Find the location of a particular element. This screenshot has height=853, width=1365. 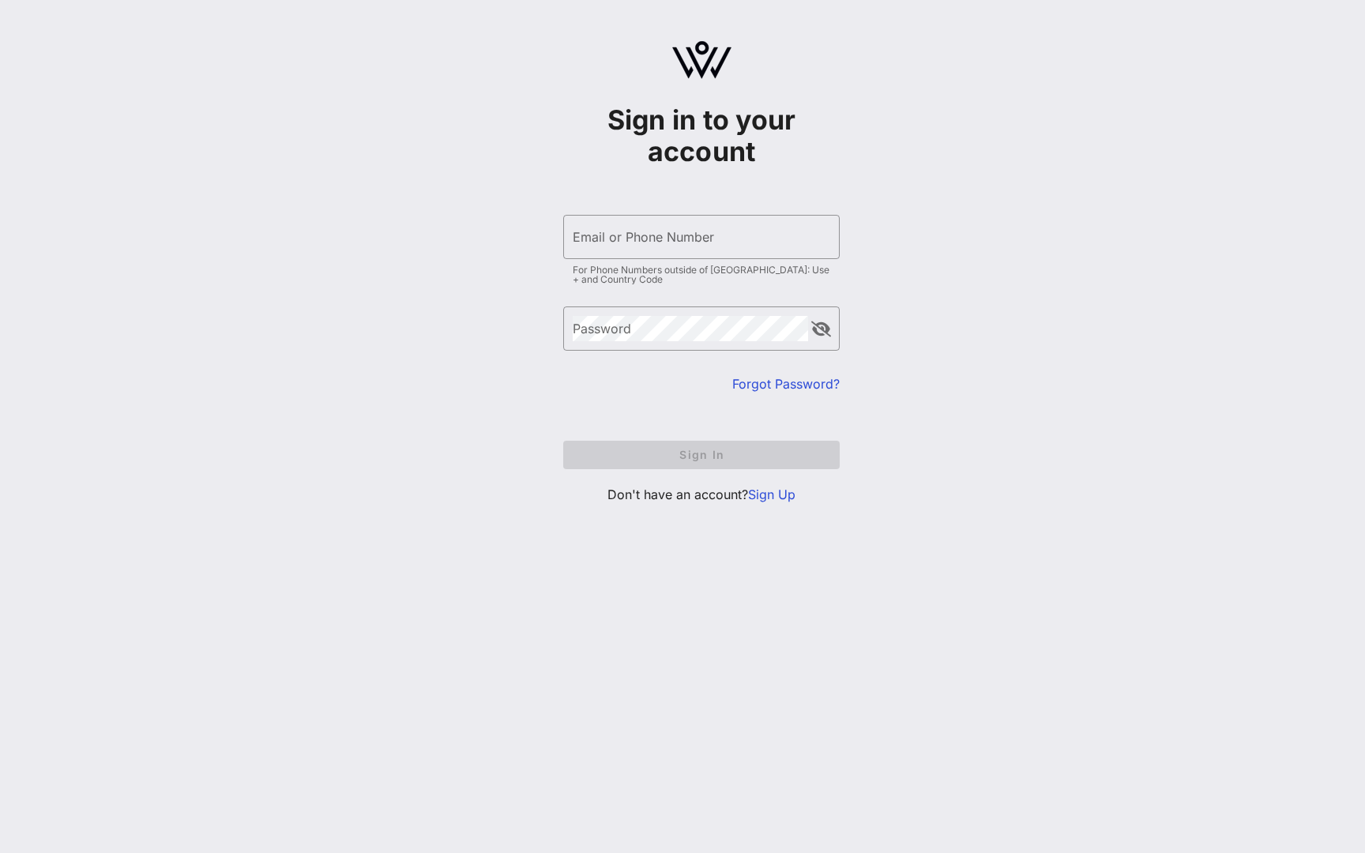

a: Forgot Password? is located at coordinates (786, 384).